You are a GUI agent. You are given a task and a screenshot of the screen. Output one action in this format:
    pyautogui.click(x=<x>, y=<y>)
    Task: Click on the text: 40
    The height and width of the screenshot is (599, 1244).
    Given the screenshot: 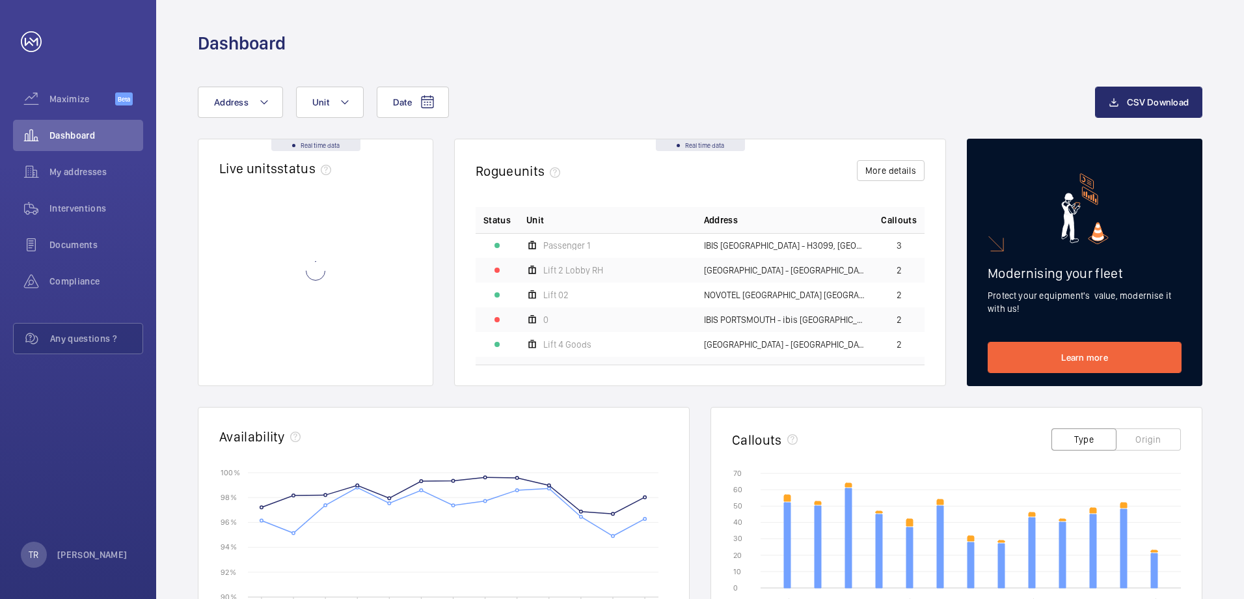 What is the action you would take?
    pyautogui.click(x=738, y=522)
    